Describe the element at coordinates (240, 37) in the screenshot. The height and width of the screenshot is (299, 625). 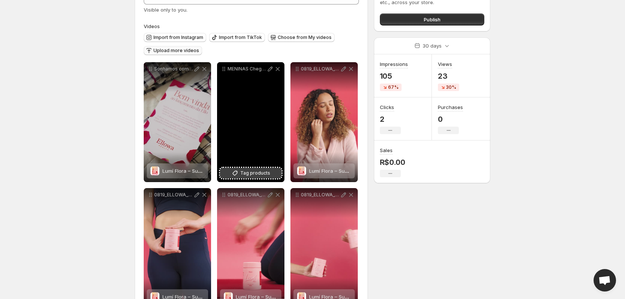
I see `span: Import from TikTok` at that location.